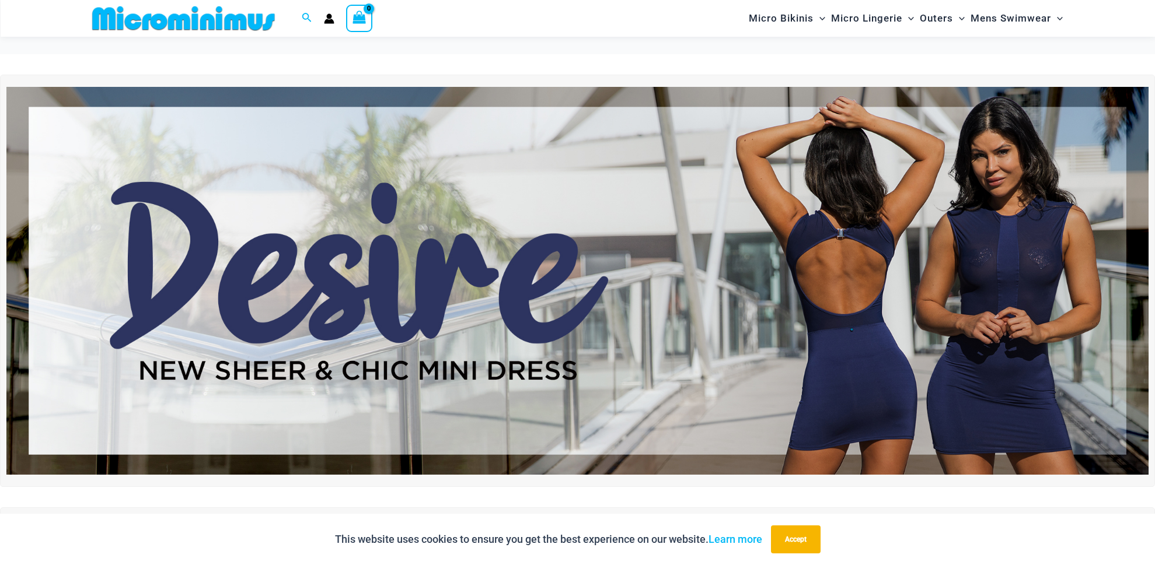  What do you see at coordinates (867, 18) in the screenshot?
I see `span: Micro Lingerie` at bounding box center [867, 18].